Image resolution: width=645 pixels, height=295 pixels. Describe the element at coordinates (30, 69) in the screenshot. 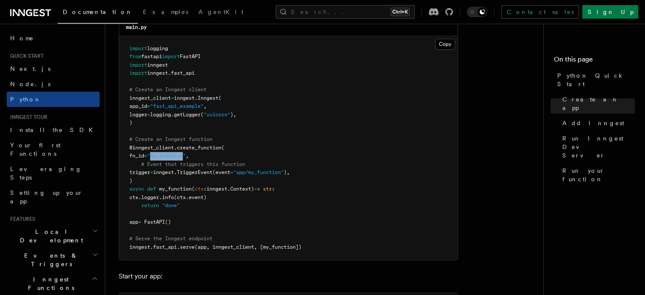

I see `span: Next.js` at that location.